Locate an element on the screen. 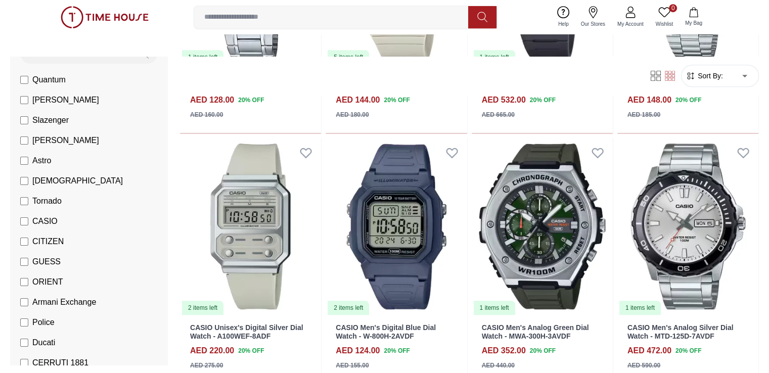  div: AED 155.00 is located at coordinates (352, 366).